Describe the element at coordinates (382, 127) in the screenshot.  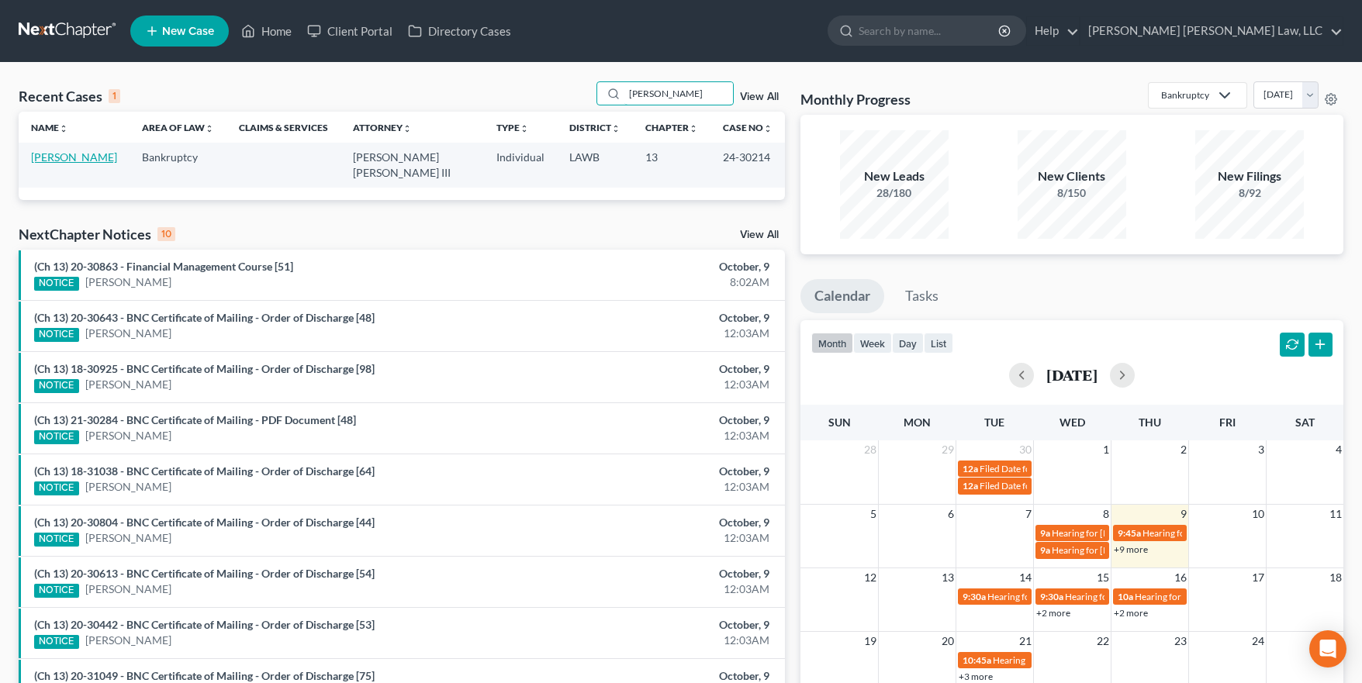
I see `a: Attorneyunfold_more` at that location.